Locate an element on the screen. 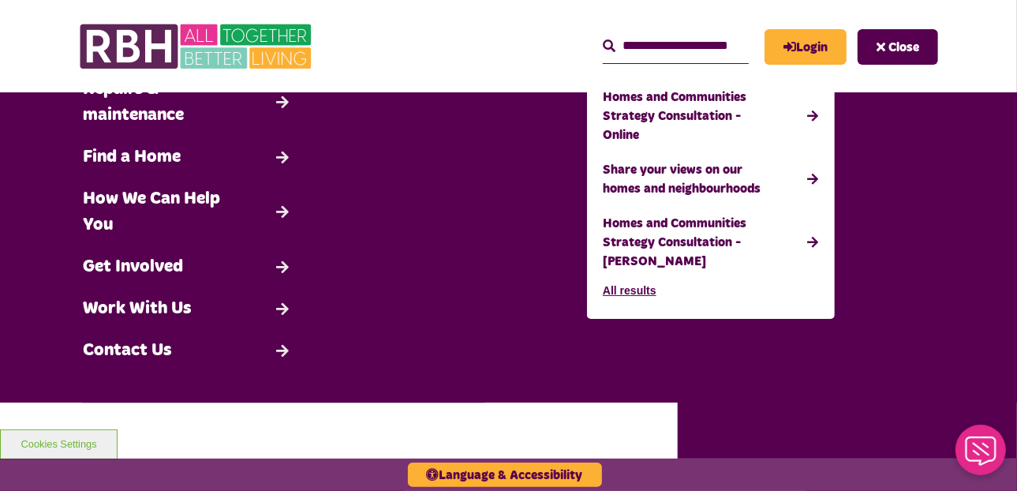 The height and width of the screenshot is (491, 1017). a: How We Can Help You is located at coordinates (188, 212).